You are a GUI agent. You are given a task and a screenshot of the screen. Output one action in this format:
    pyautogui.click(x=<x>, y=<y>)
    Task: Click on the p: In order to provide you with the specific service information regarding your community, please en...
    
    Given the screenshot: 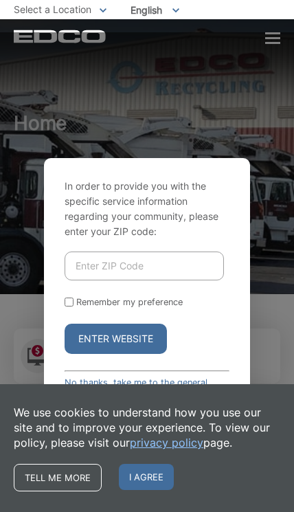 What is the action you would take?
    pyautogui.click(x=147, y=209)
    